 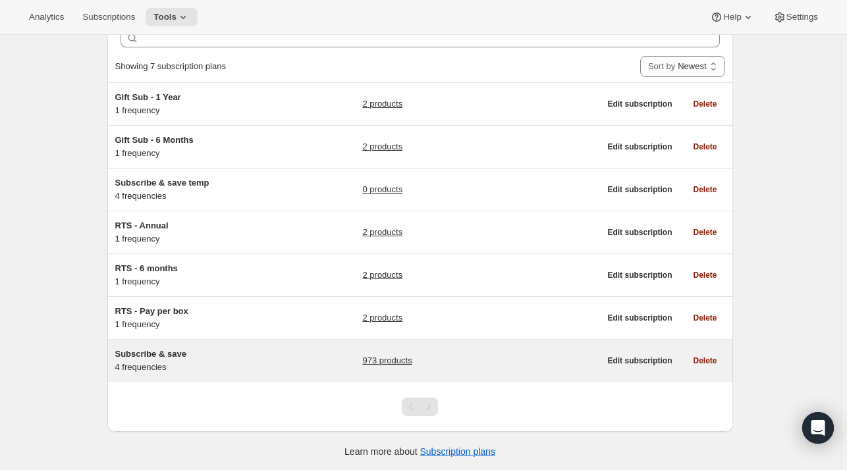 I want to click on span: Showing 7 subscription plans, so click(x=171, y=66).